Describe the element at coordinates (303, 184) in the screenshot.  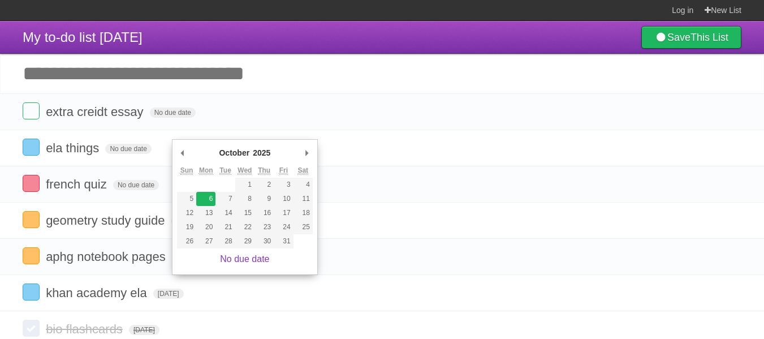
I see `button: 4` at that location.